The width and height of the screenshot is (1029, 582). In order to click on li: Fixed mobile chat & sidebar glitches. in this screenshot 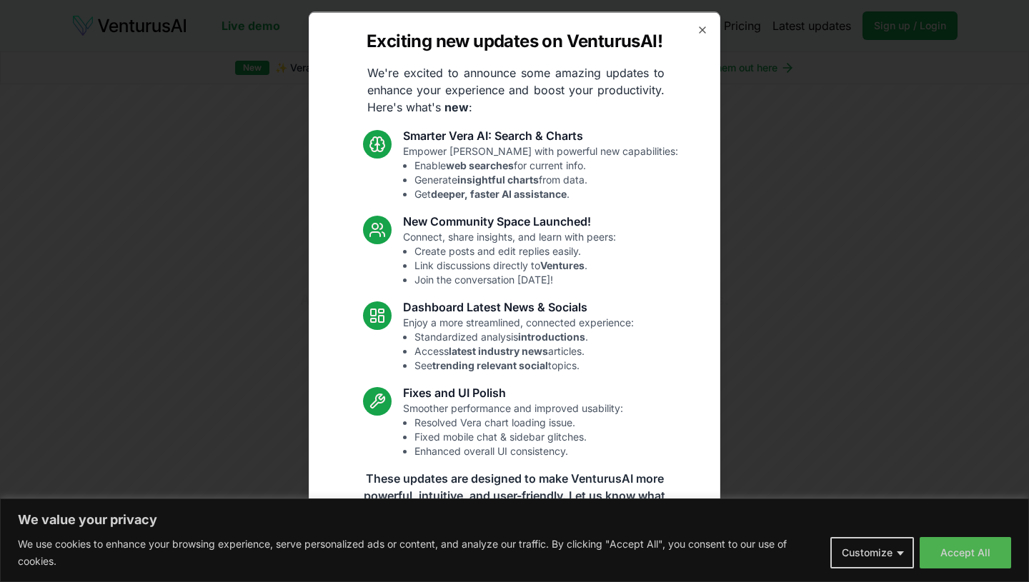, I will do `click(519, 437)`.